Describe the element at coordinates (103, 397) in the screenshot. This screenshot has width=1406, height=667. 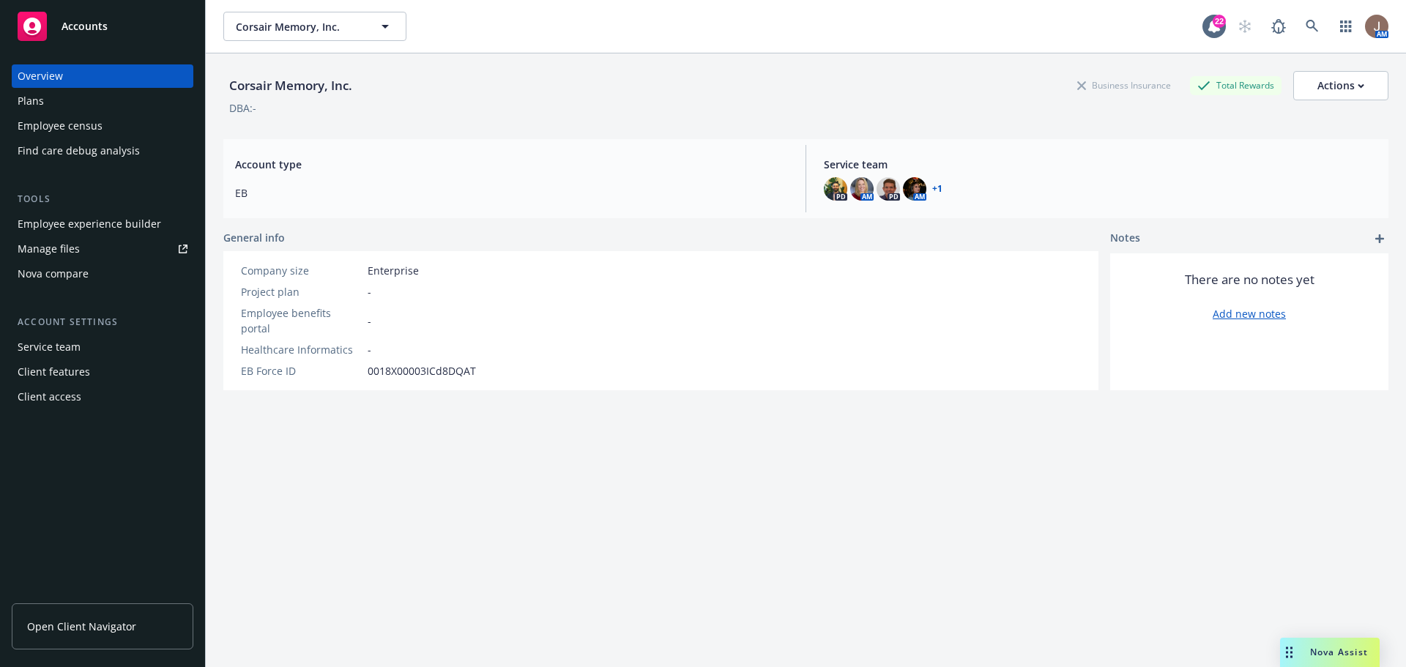
I see `a: Client access` at that location.